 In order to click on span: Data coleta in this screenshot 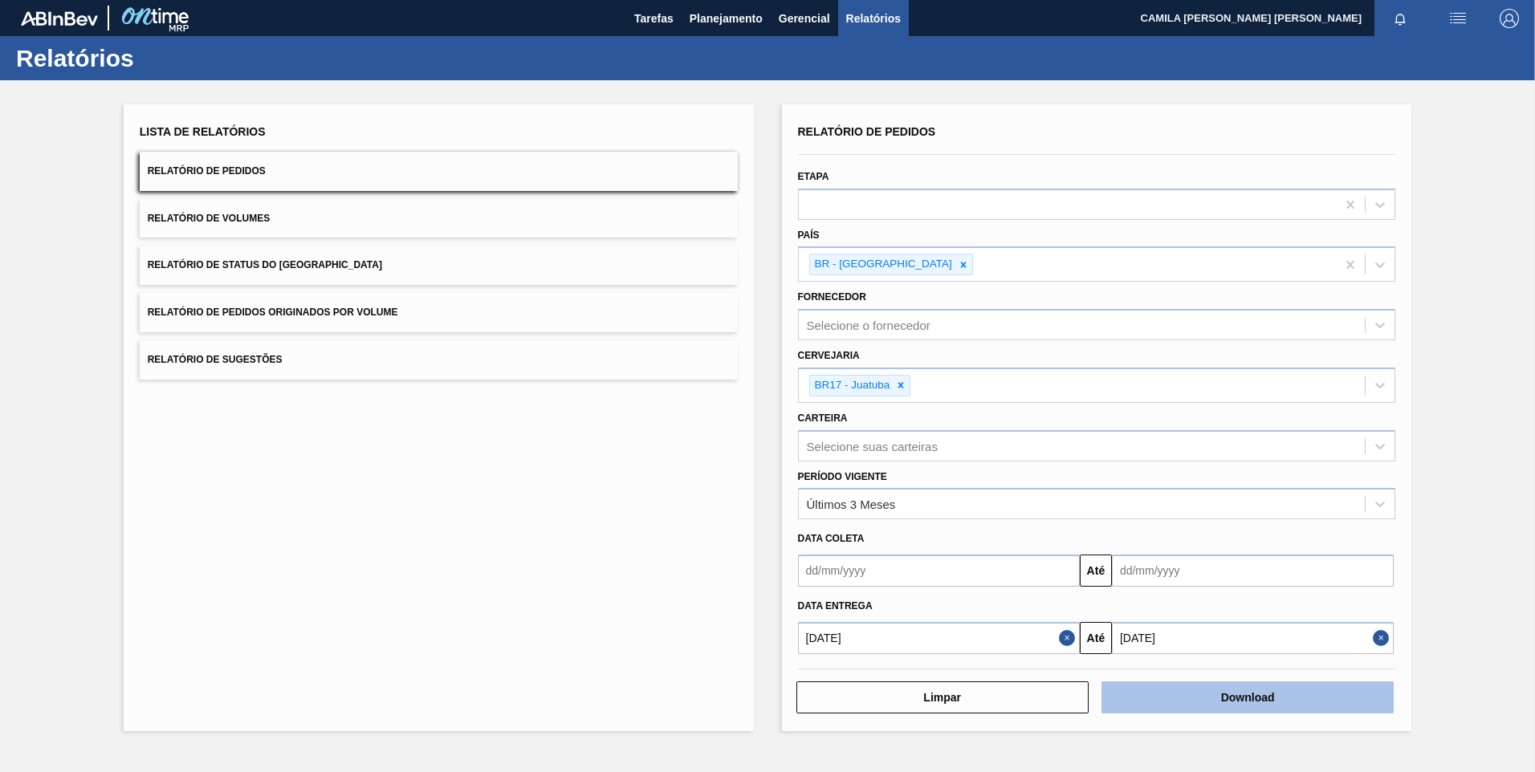, I will do `click(831, 539)`.